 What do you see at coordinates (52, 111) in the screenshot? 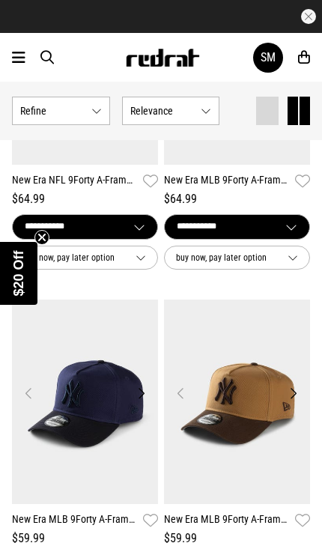
I see `span: Refine` at bounding box center [52, 111].